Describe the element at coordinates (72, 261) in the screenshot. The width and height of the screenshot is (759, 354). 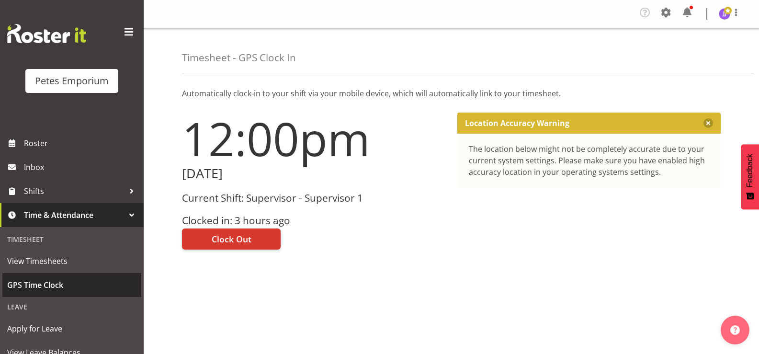
I see `span: View Timesheets` at that location.